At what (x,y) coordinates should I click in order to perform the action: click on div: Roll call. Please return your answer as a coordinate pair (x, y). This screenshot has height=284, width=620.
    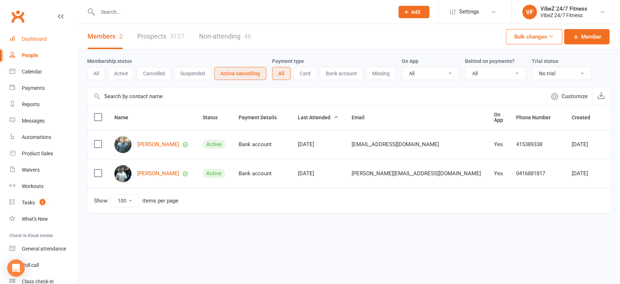
    Looking at the image, I should click on (30, 265).